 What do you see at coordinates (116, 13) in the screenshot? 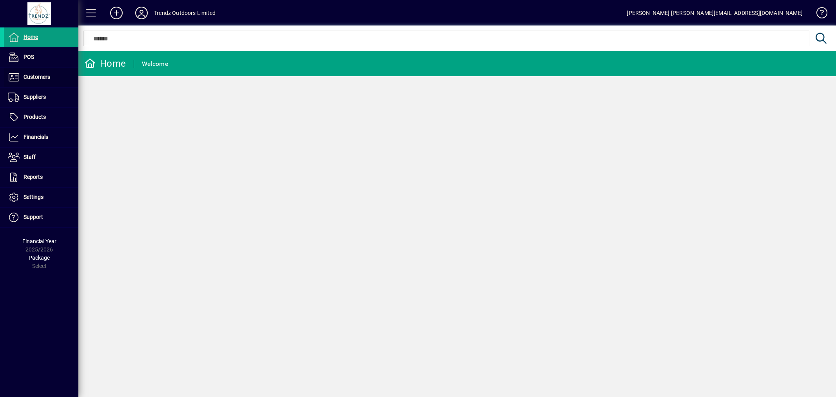
I see `button: Add` at bounding box center [116, 13].